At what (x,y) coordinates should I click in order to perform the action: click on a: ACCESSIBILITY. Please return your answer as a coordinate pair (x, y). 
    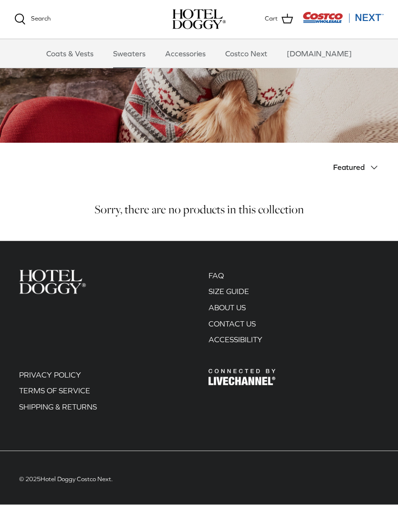
    Looking at the image, I should click on (235, 340).